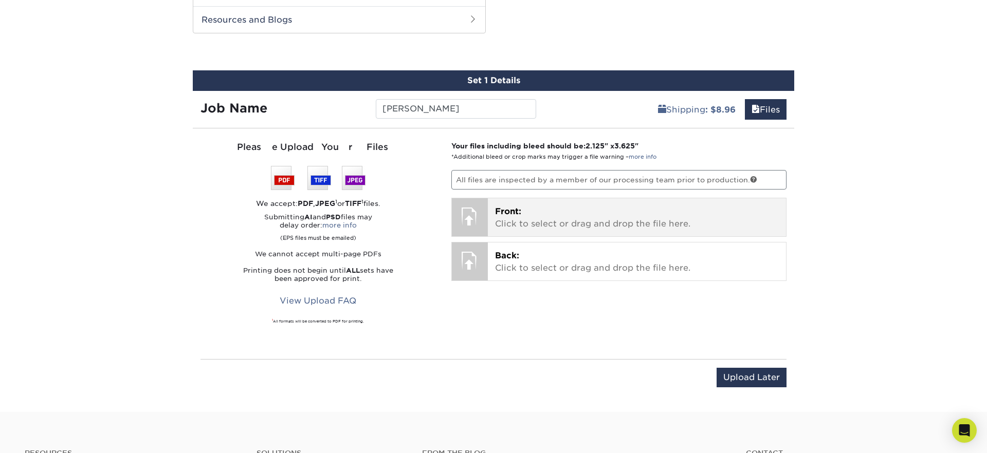 The height and width of the screenshot is (453, 987). Describe the element at coordinates (333, 217) in the screenshot. I see `strong: PSD` at that location.